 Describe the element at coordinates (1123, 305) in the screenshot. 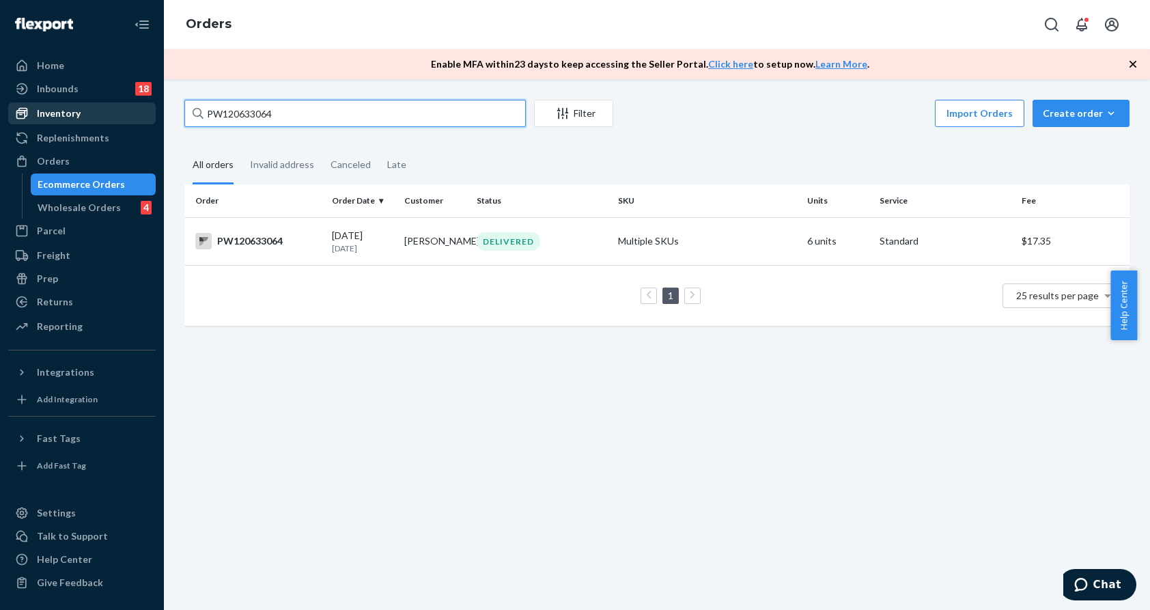

I see `span: Help Center` at that location.